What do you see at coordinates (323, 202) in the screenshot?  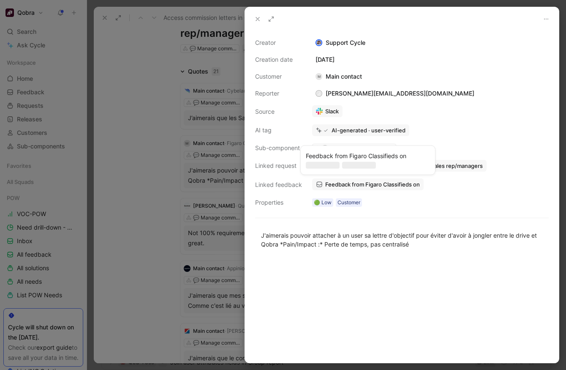 I see `div: 🟢 Low` at bounding box center [323, 202].